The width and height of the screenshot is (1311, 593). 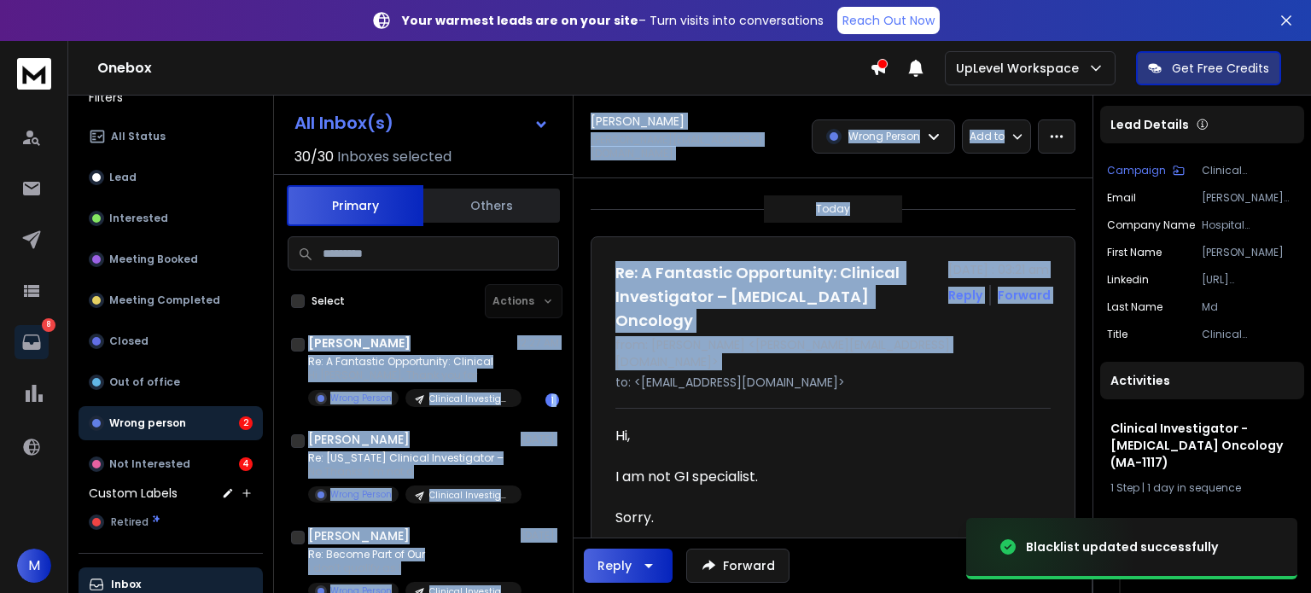 I want to click on button: Others, so click(x=492, y=206).